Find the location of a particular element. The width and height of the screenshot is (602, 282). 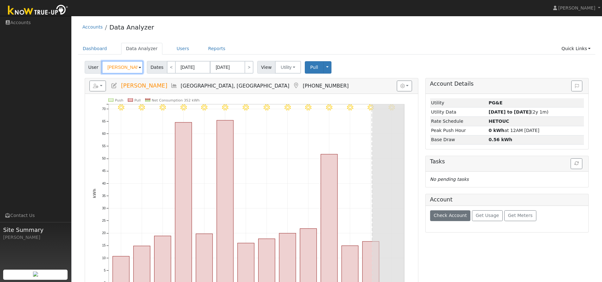

button: Refresh is located at coordinates (577, 164).